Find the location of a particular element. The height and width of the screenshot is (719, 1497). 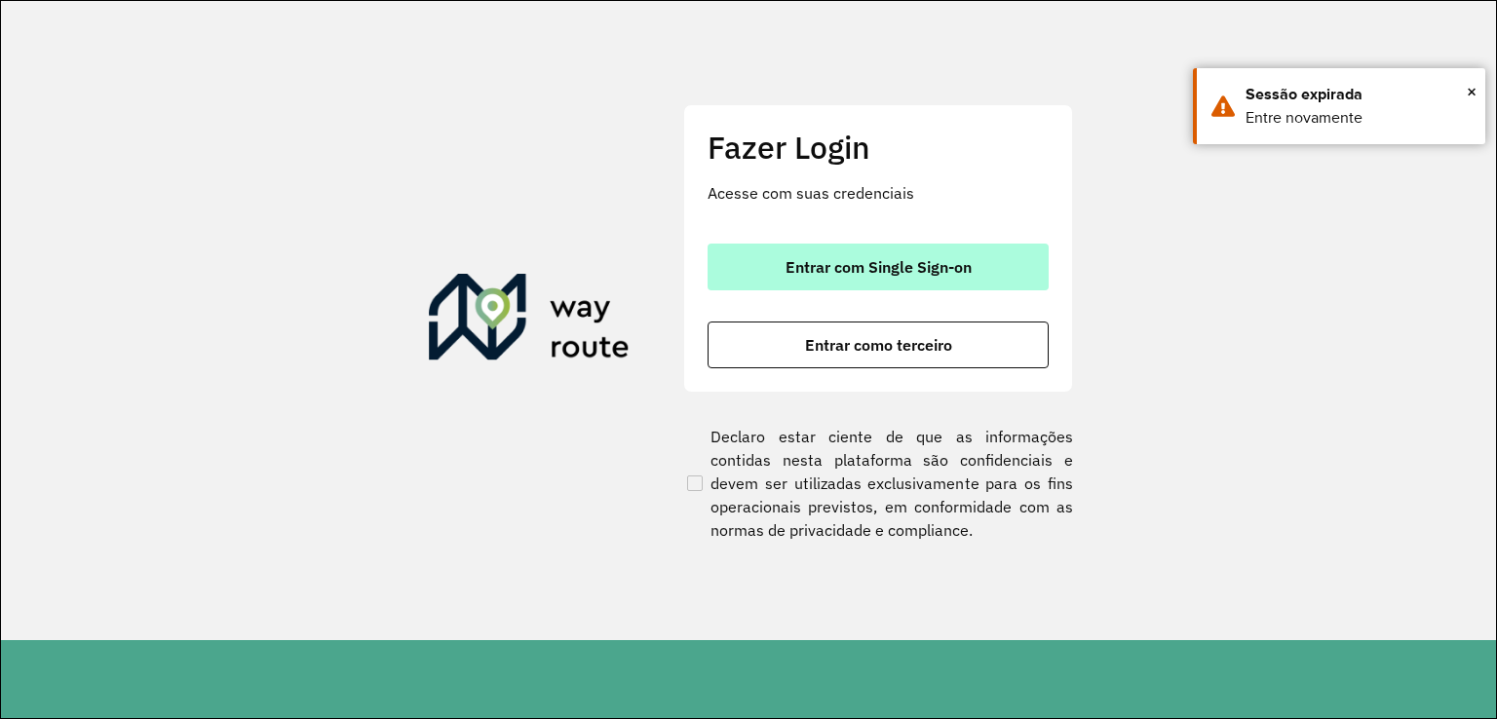

span: Entrar como terceiro is located at coordinates (878, 345).